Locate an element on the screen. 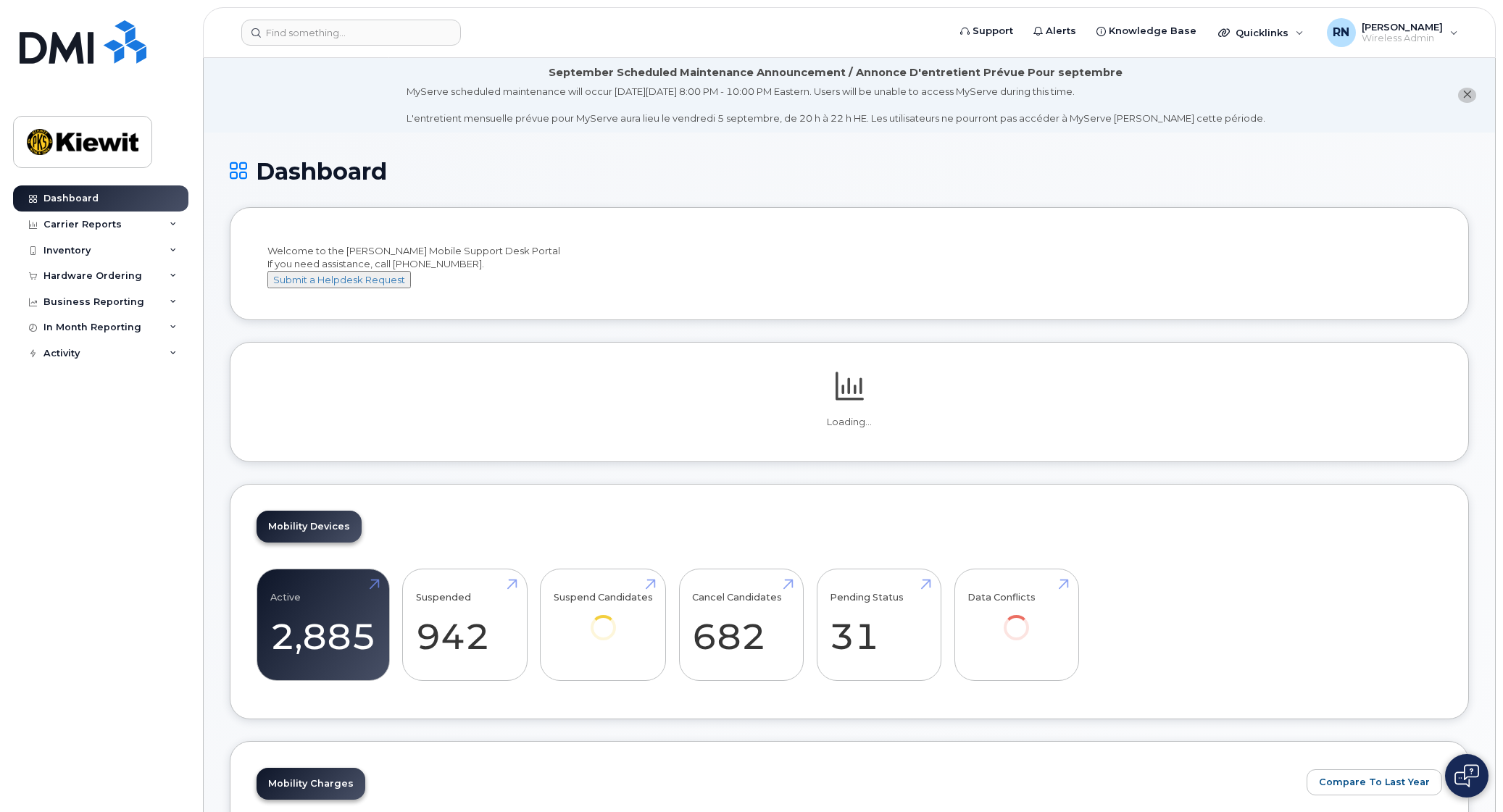  a: Mobility Devices is located at coordinates (309, 526).